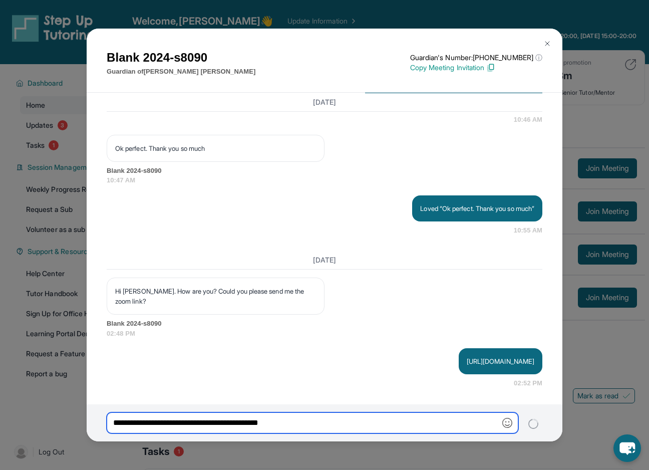 Image resolution: width=649 pixels, height=470 pixels. Describe the element at coordinates (215, 148) in the screenshot. I see `p: Ok perfect. Thank you so much` at that location.